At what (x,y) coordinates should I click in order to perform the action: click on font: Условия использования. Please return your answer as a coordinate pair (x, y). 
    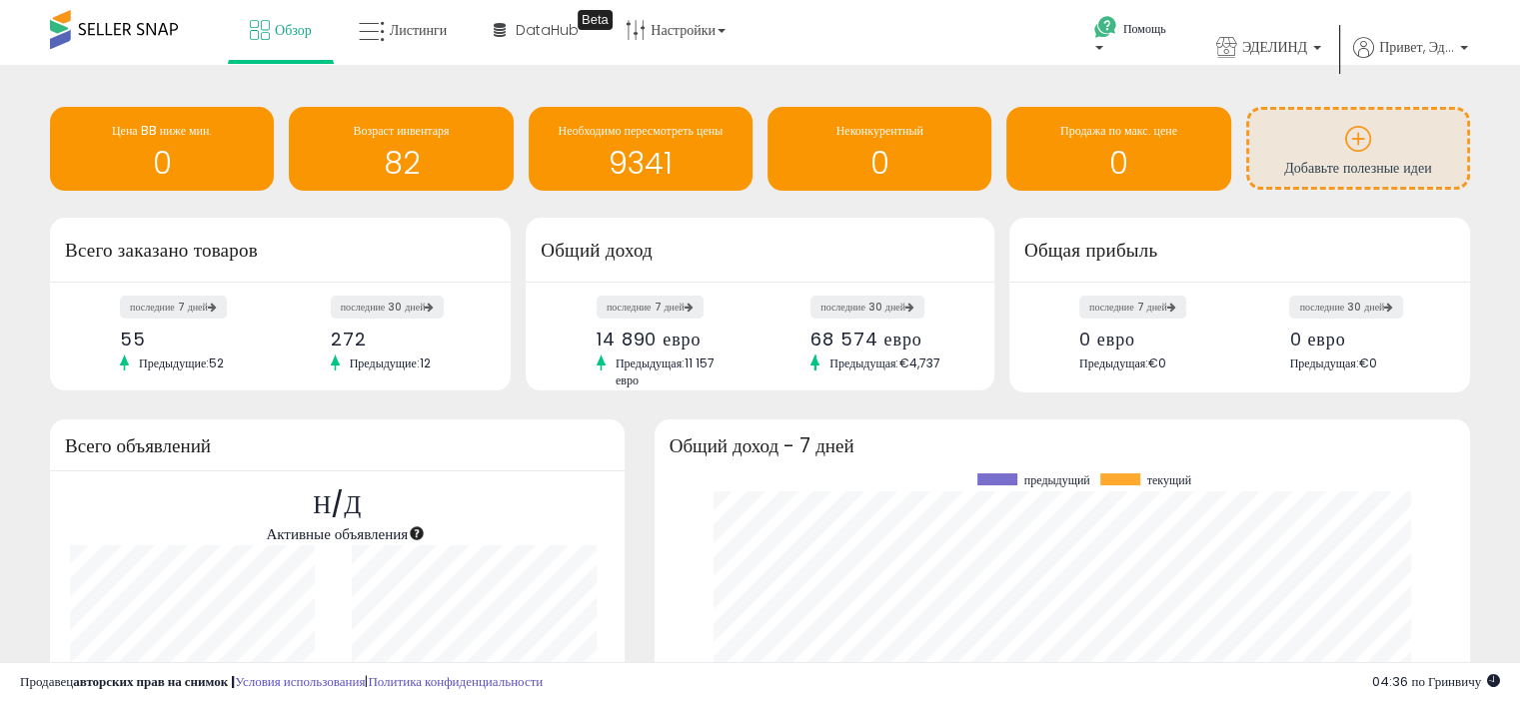
    Looking at the image, I should click on (300, 681).